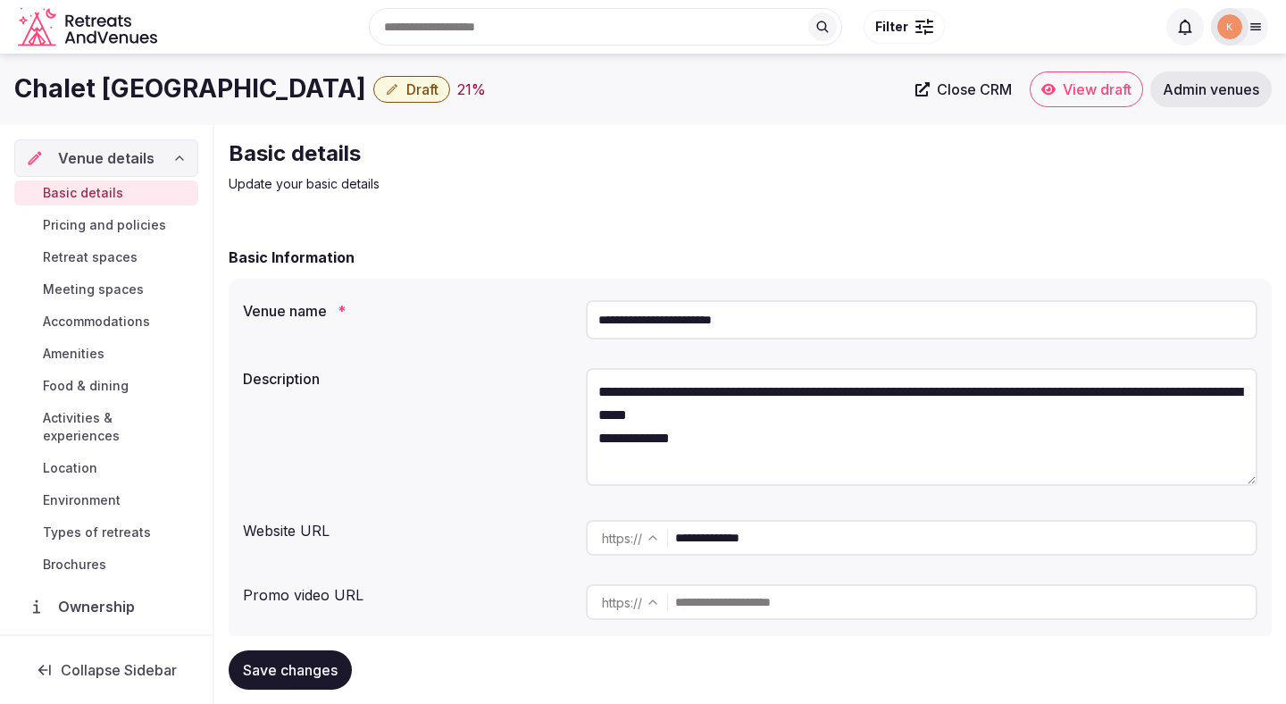 The width and height of the screenshot is (1286, 704). Describe the element at coordinates (407, 591) in the screenshot. I see `div: Promo video URL` at that location.